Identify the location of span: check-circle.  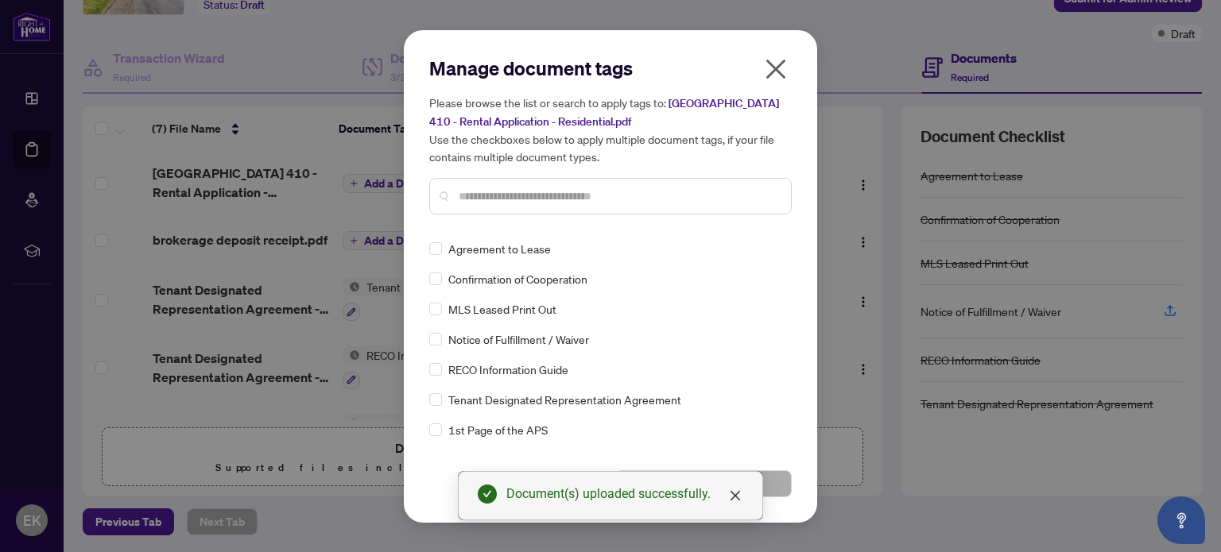
(487, 494).